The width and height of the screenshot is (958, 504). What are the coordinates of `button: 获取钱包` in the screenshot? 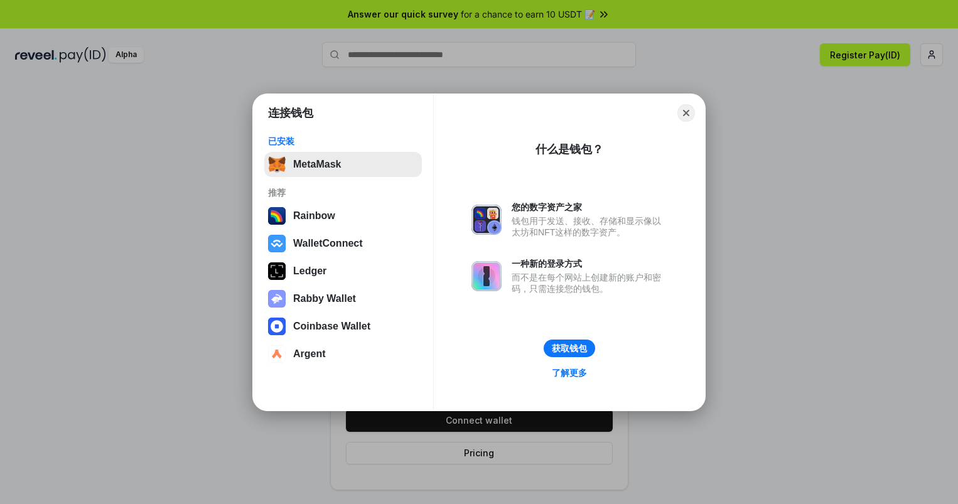 It's located at (569, 348).